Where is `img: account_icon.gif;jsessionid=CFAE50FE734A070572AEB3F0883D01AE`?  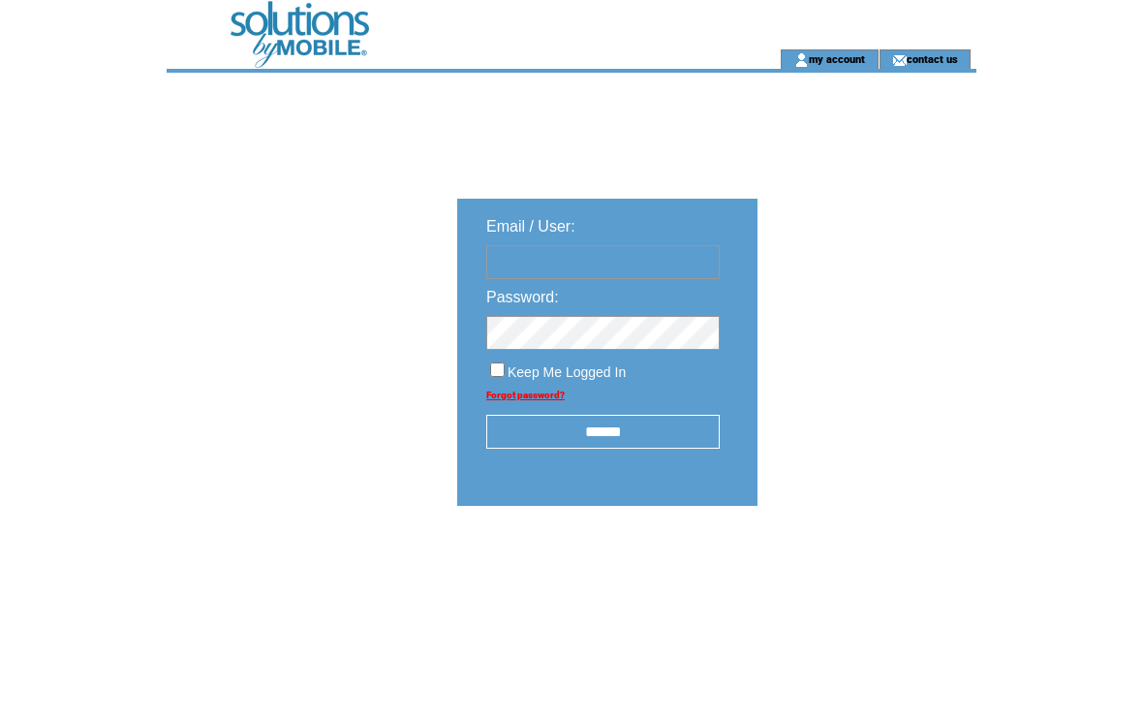 img: account_icon.gif;jsessionid=CFAE50FE734A070572AEB3F0883D01AE is located at coordinates (801, 60).